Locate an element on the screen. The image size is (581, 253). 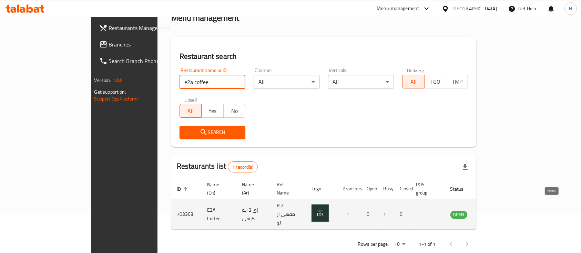
span: Search is located at coordinates (212, 132).